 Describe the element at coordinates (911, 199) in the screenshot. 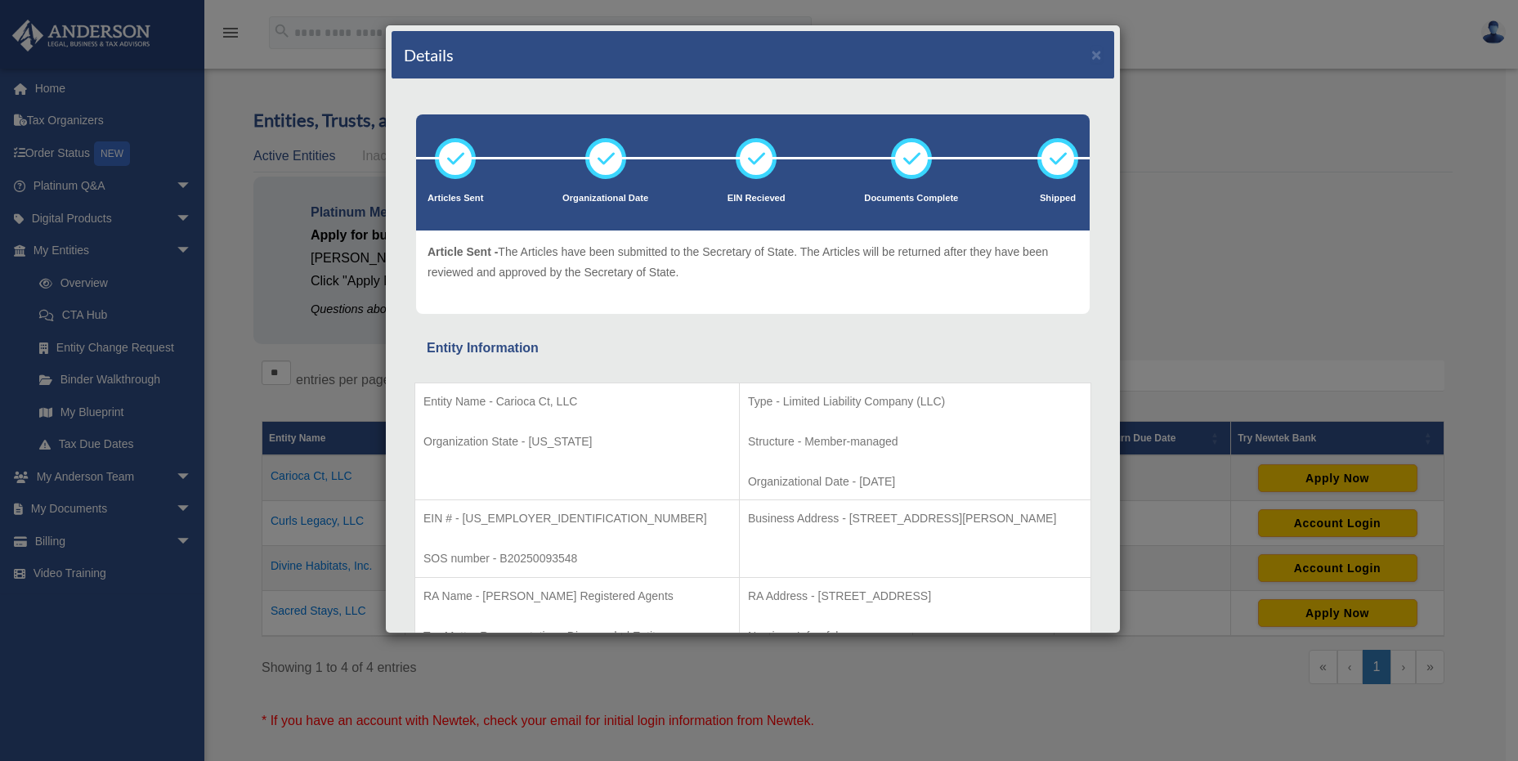

I see `p: Documents Complete` at that location.